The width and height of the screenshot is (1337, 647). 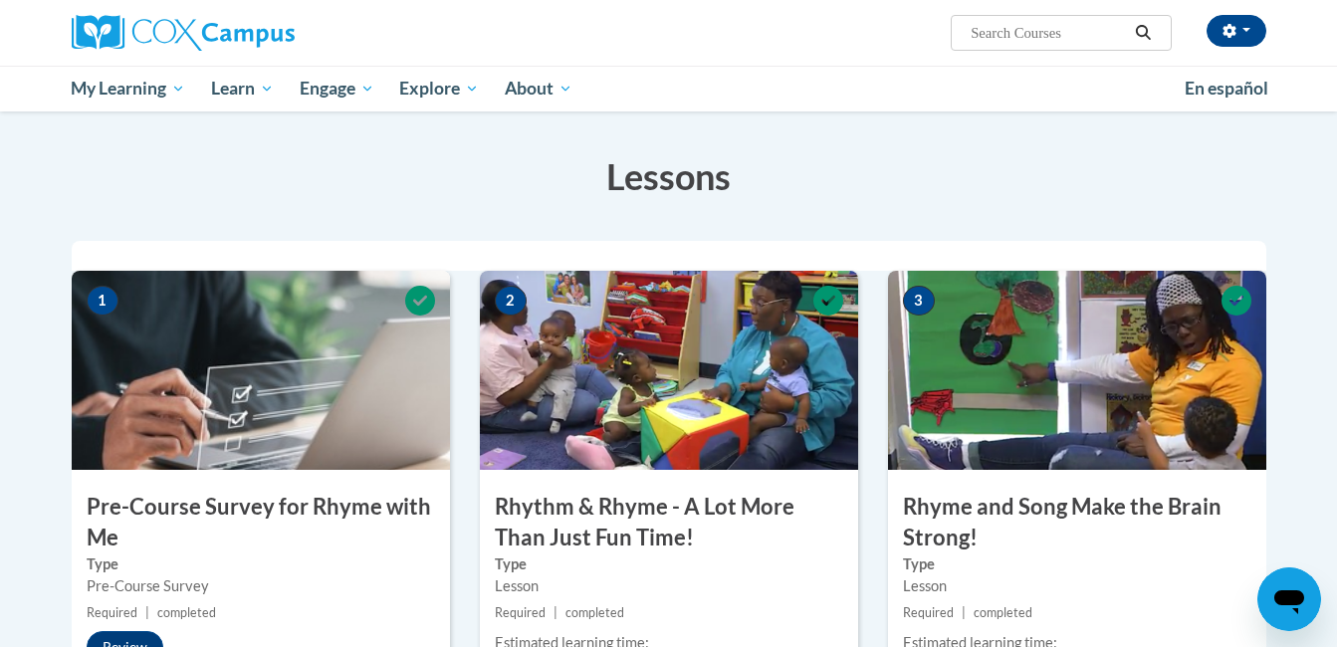 I want to click on input: Search Courses, so click(x=1048, y=33).